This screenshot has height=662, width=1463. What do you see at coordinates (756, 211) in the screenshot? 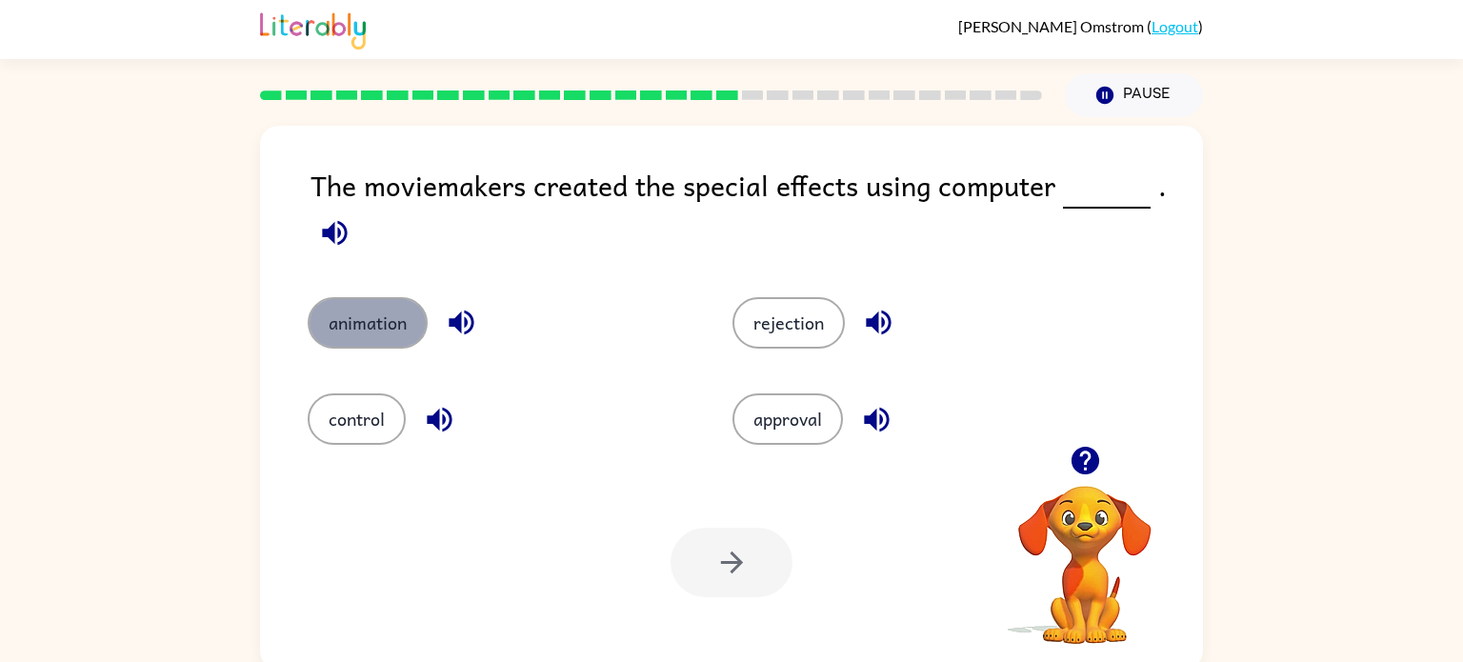
I see `div: The moviemakers created the special effects using computer .` at bounding box center [756, 211].